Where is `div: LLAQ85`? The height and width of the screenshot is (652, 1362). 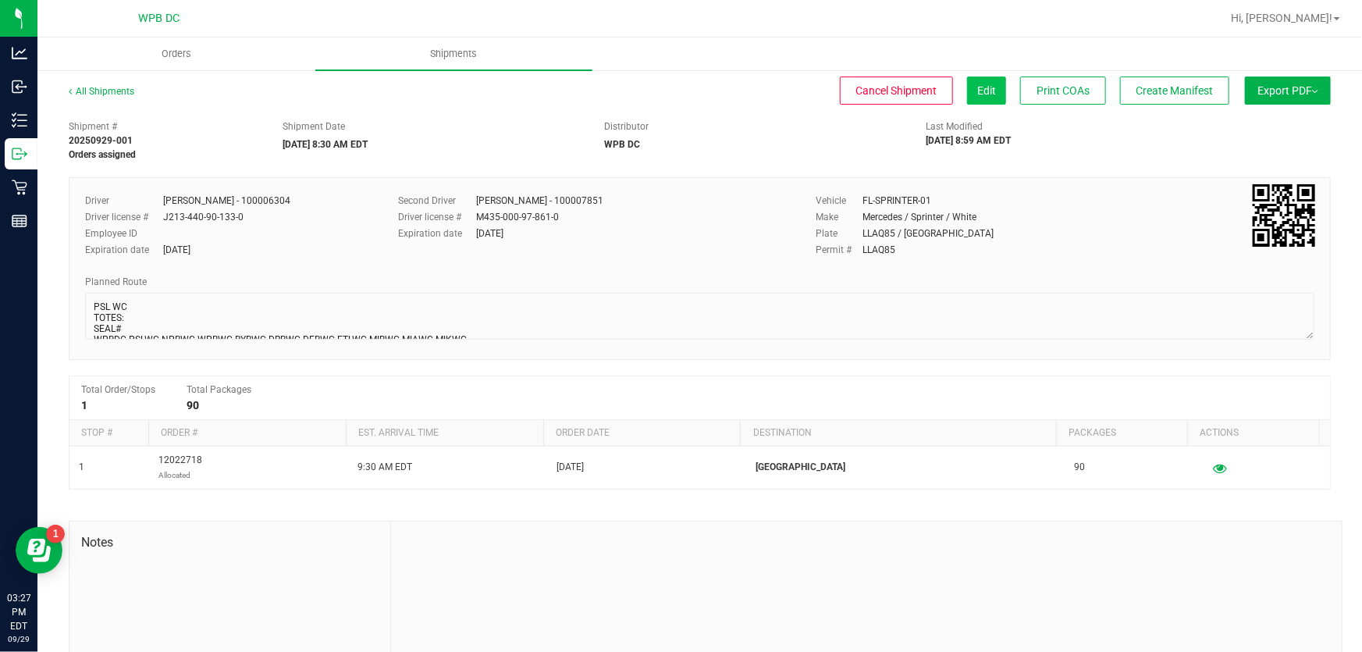 div: LLAQ85 is located at coordinates (879, 250).